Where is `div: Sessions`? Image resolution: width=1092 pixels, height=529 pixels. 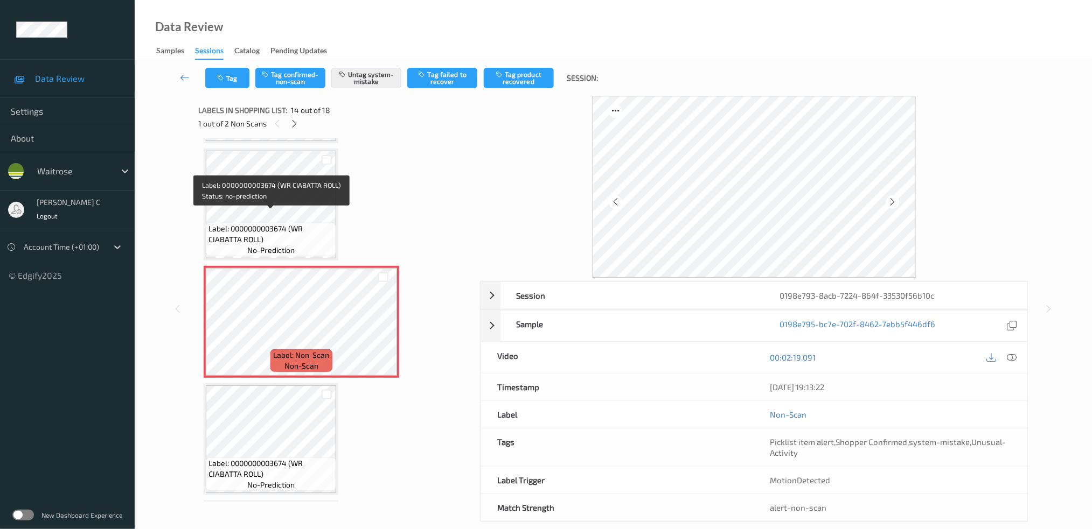
div: Sessions is located at coordinates (209, 52).